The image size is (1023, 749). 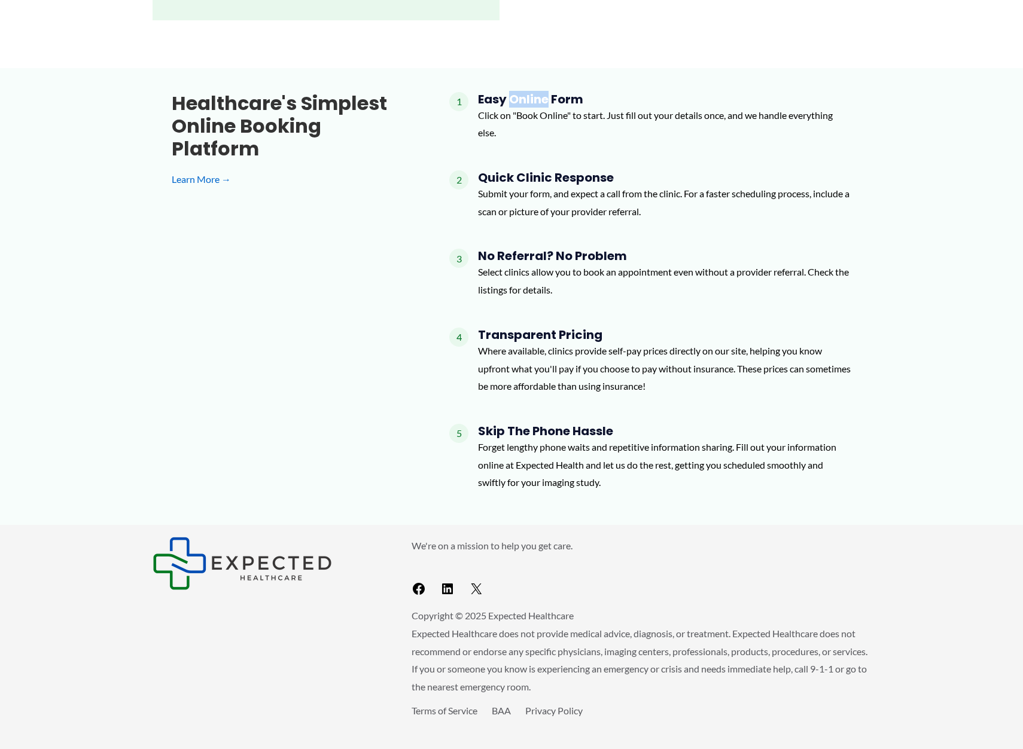 What do you see at coordinates (640, 569) in the screenshot?
I see `aside: Footer Widget 2` at bounding box center [640, 569].